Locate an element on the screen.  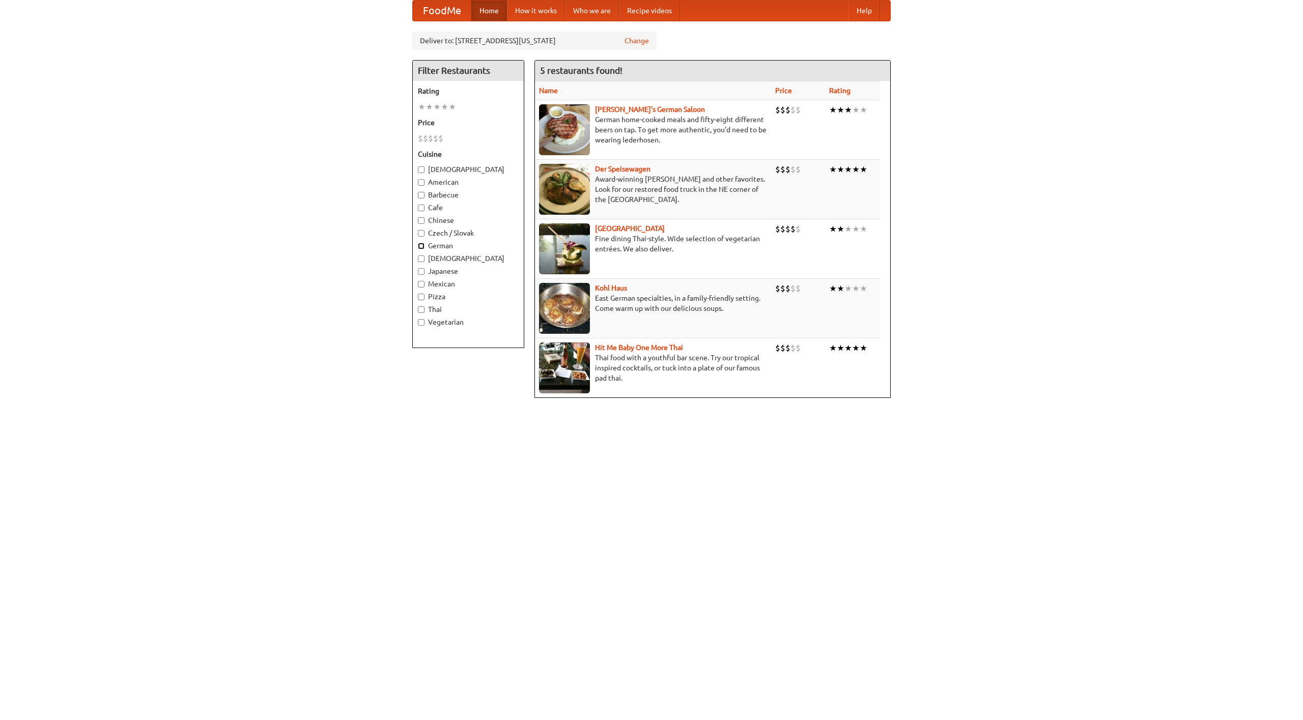
input: Mexican is located at coordinates (421, 284).